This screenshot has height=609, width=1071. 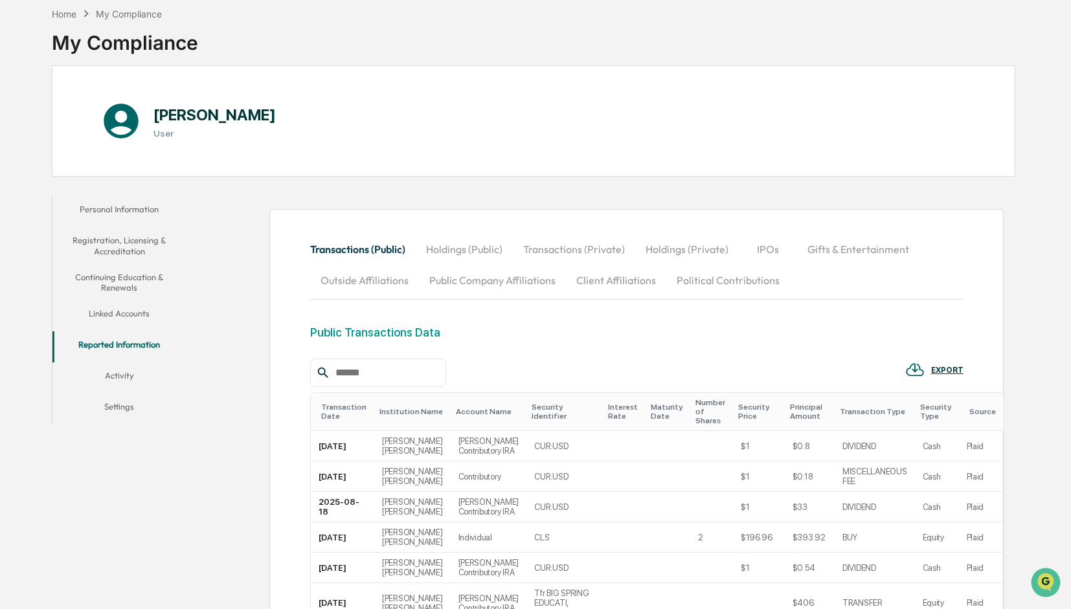 I want to click on td: $196.96, so click(x=759, y=537).